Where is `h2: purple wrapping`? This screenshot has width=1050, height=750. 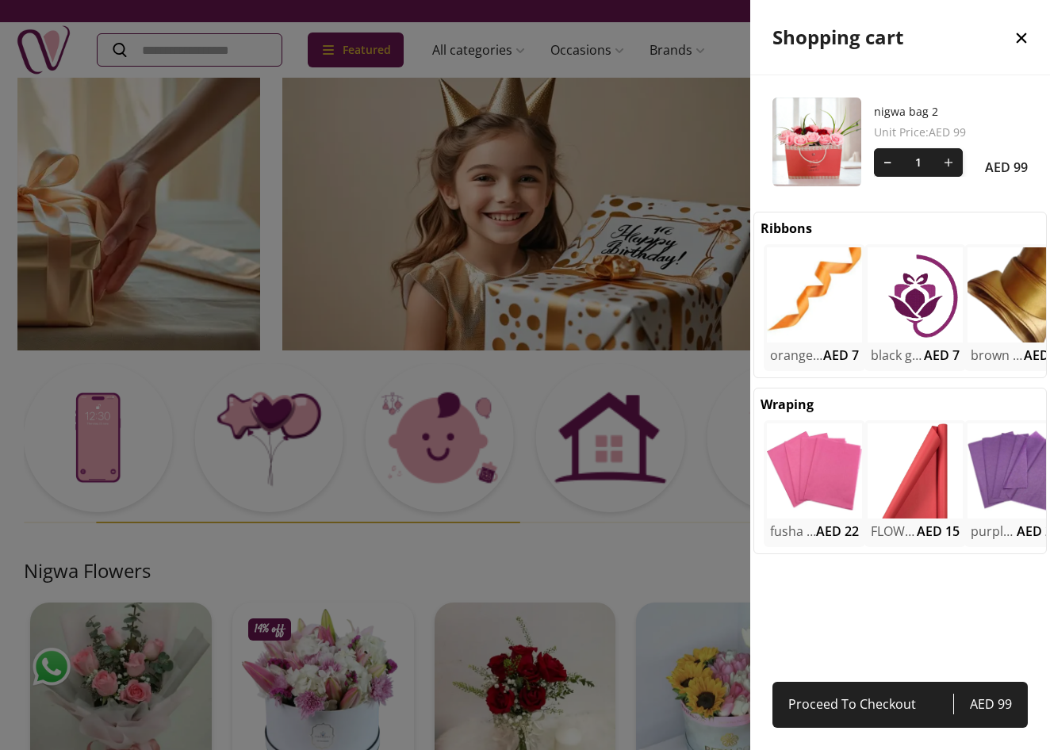
h2: purple wrapping is located at coordinates (994, 531).